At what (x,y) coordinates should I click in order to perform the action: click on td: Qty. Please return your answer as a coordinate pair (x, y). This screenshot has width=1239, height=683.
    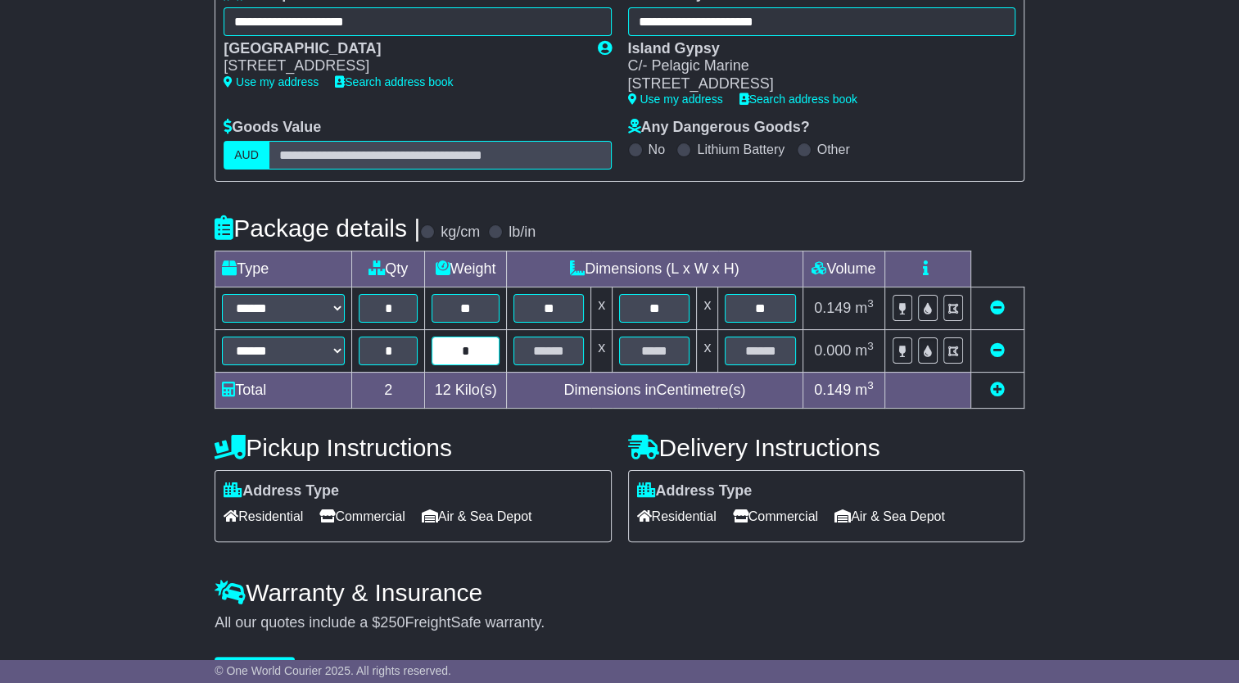
    Looking at the image, I should click on (388, 269).